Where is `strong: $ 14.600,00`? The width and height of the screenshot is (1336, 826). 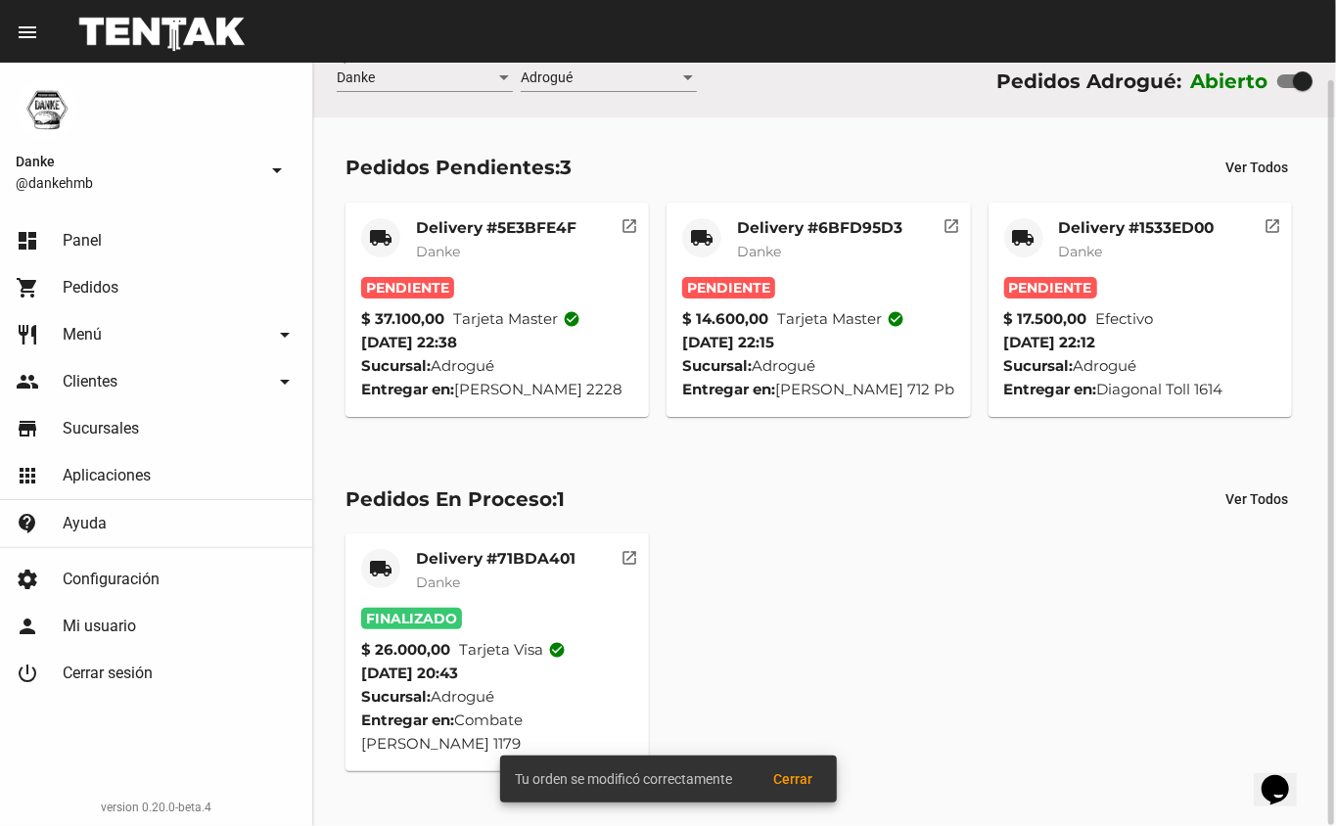 strong: $ 14.600,00 is located at coordinates (725, 319).